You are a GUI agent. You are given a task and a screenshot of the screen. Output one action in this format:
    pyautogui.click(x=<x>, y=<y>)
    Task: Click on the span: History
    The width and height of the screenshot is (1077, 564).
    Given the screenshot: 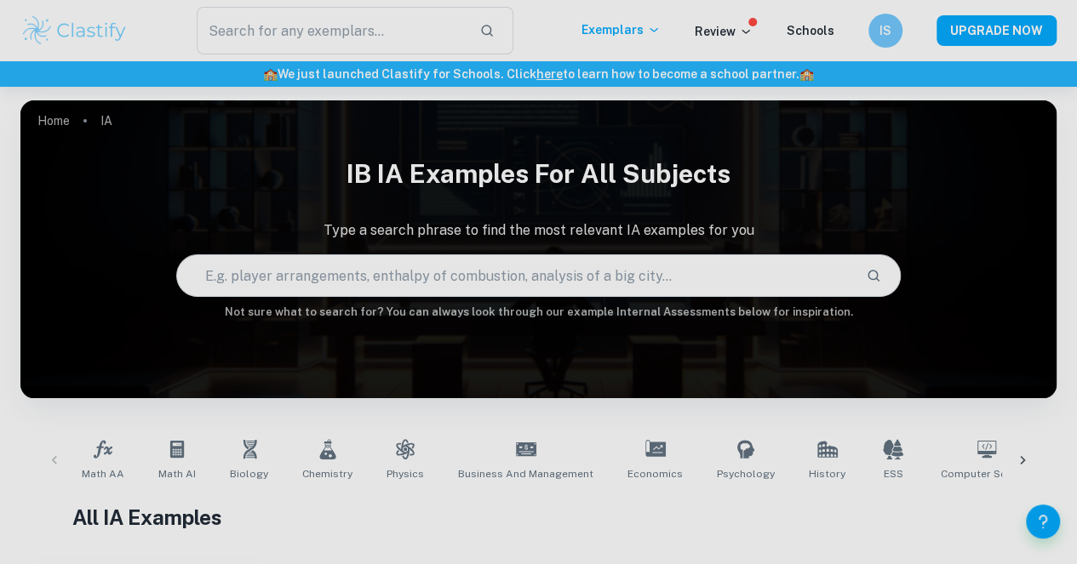 What is the action you would take?
    pyautogui.click(x=827, y=474)
    